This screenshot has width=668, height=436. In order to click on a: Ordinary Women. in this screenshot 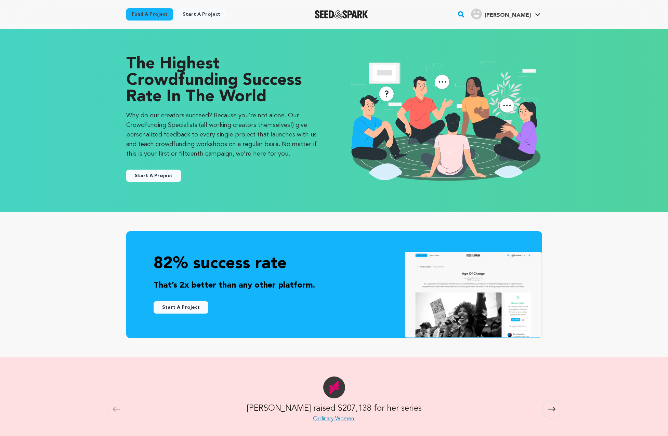, I will do `click(334, 419)`.